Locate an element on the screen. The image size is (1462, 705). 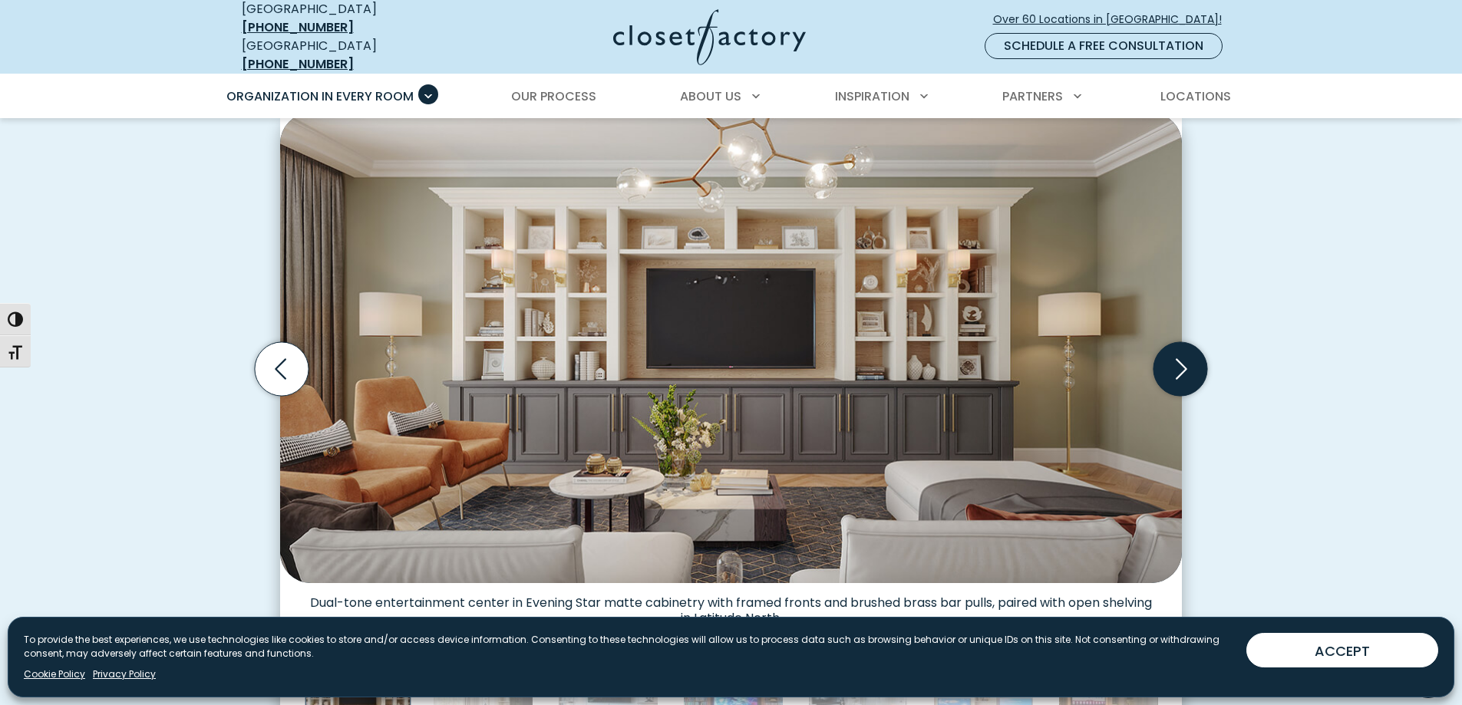
img: Closet Factory Logo is located at coordinates (709, 37).